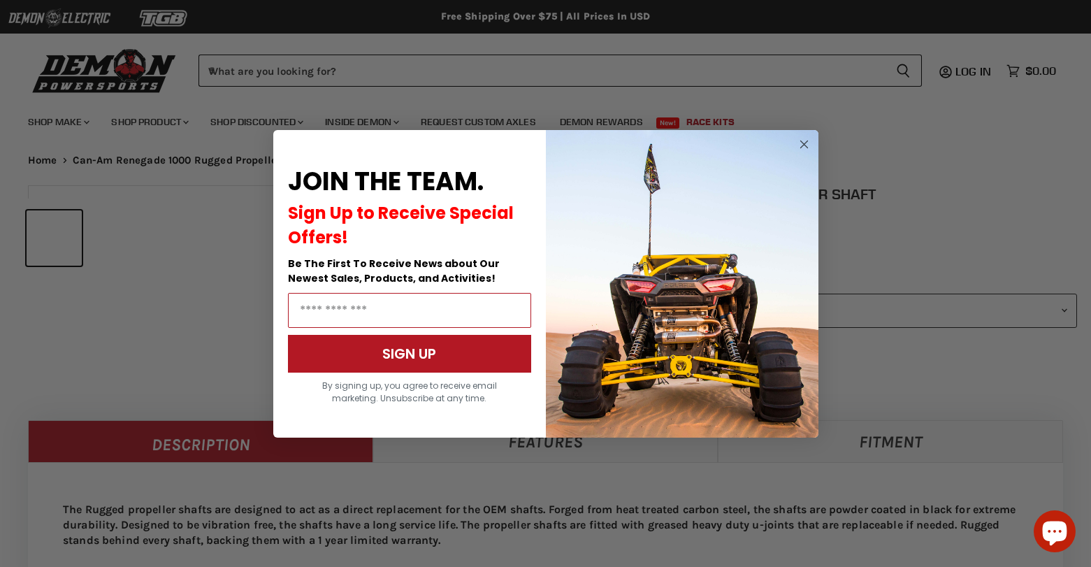 This screenshot has height=567, width=1091. What do you see at coordinates (682, 284) in the screenshot?
I see `img: a9095488-b6e7-41ba-879d-588abfab540b.jpeg` at bounding box center [682, 284].